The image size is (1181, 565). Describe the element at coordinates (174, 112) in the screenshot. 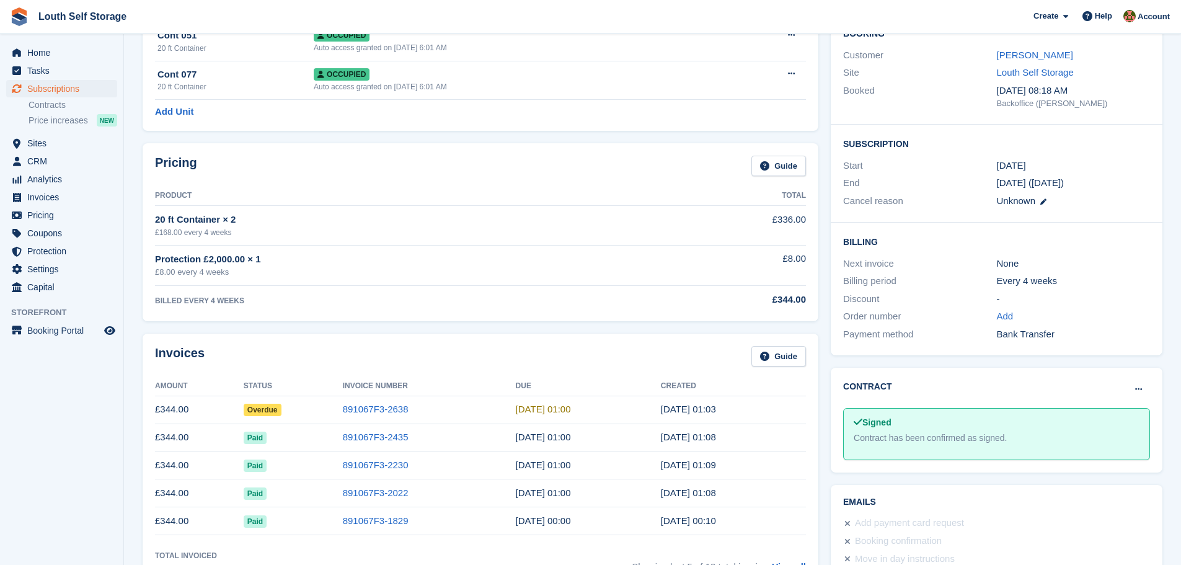

I see `a: Add Unit` at that location.